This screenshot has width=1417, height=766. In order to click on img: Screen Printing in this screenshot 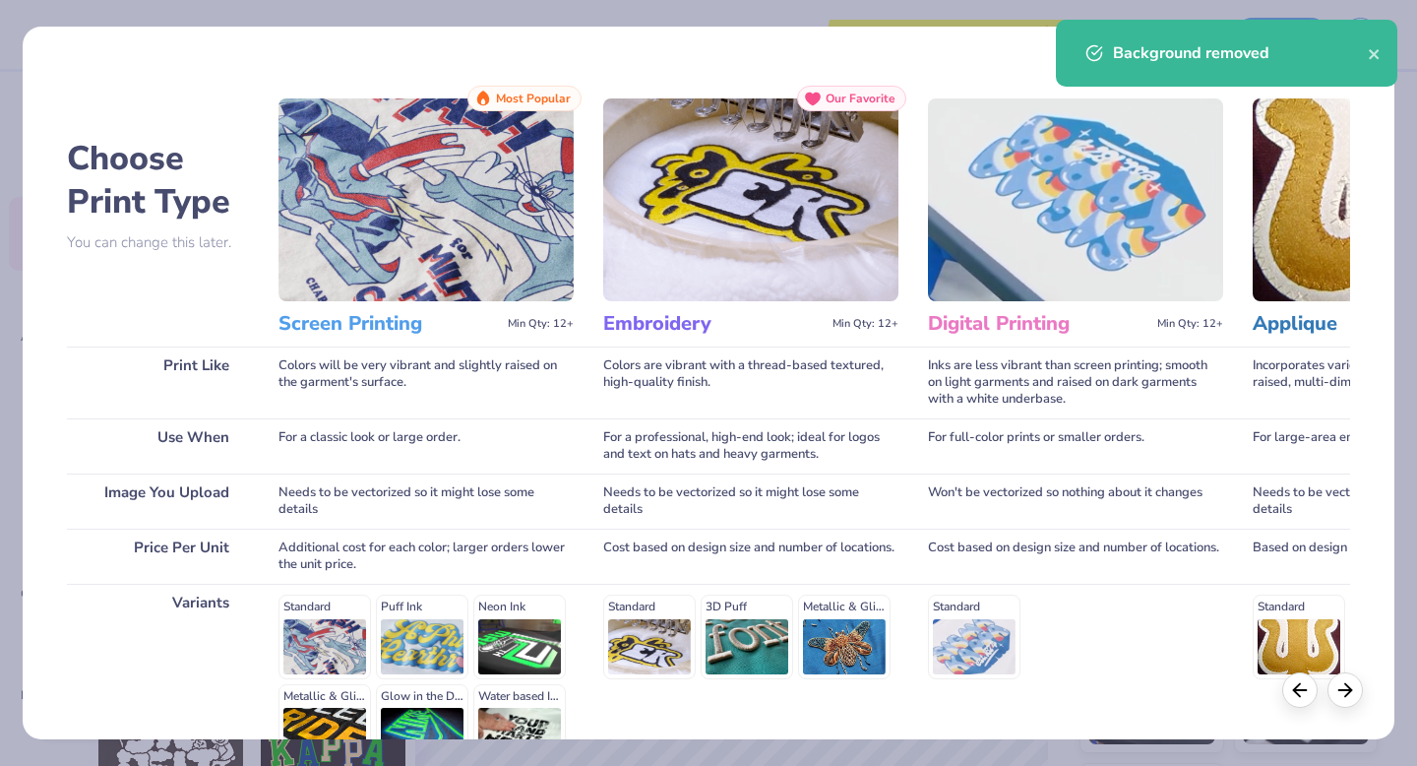, I will do `click(426, 200)`.